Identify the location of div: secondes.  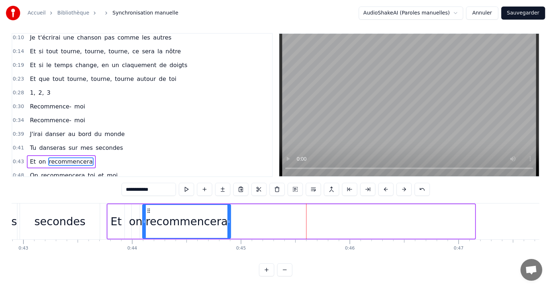
(60, 221).